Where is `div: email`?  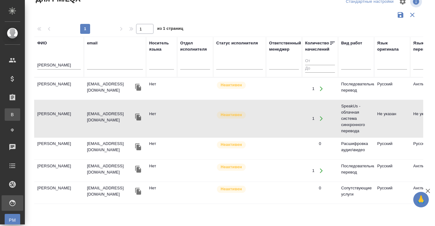 div: email is located at coordinates (92, 43).